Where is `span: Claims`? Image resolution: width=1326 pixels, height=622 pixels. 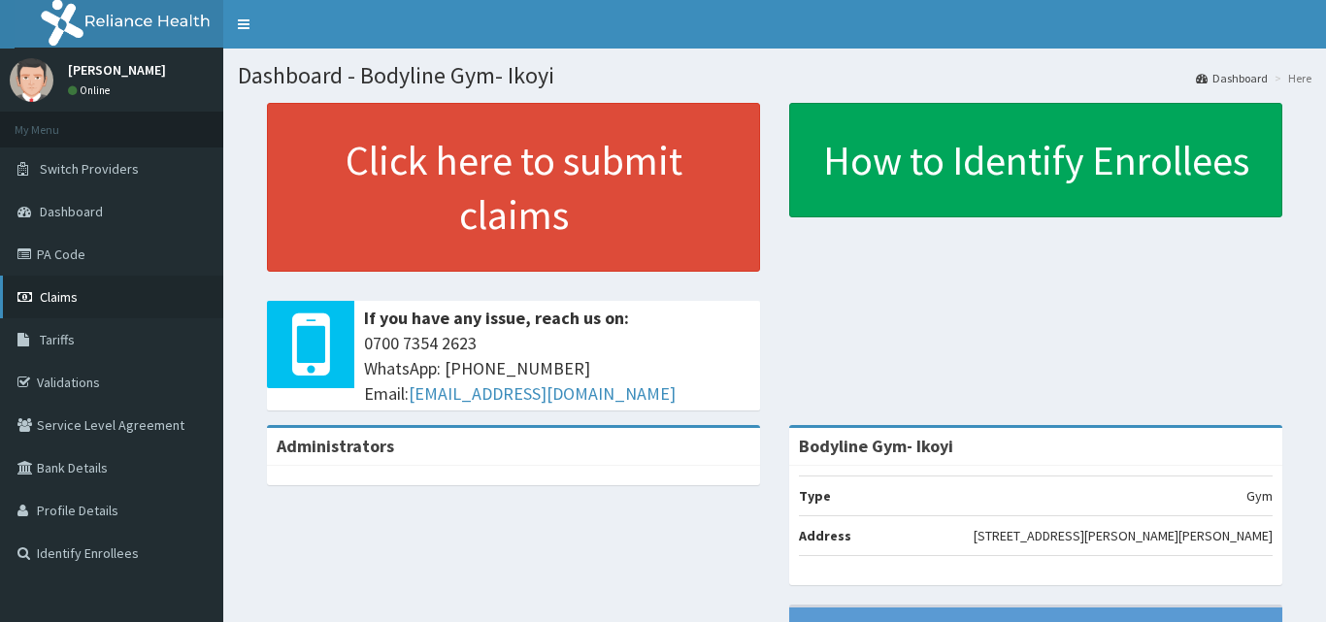 span: Claims is located at coordinates (58, 297).